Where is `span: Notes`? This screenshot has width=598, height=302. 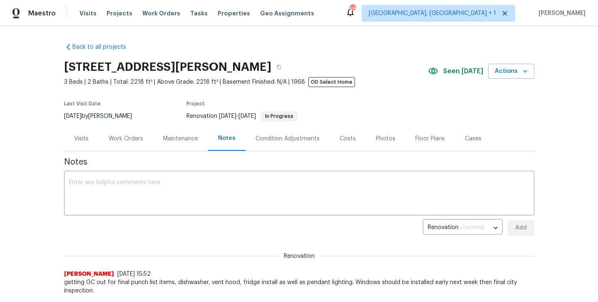 span: Notes is located at coordinates (299, 162).